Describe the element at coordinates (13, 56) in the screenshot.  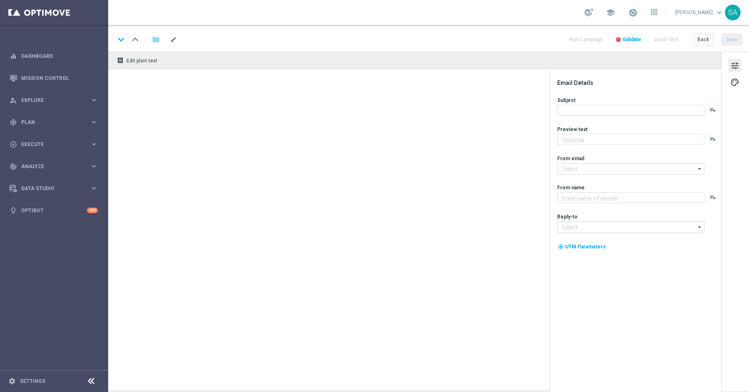
I see `i: equalizer` at that location.